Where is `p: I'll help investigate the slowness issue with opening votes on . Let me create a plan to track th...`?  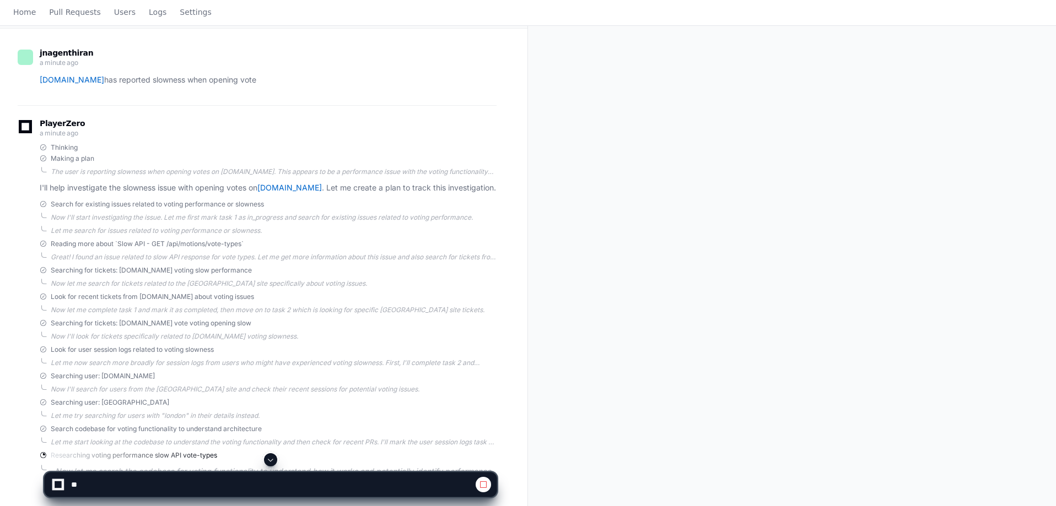
p: I'll help investigate the slowness issue with opening votes on . Let me create a plan to track th... is located at coordinates (268, 188).